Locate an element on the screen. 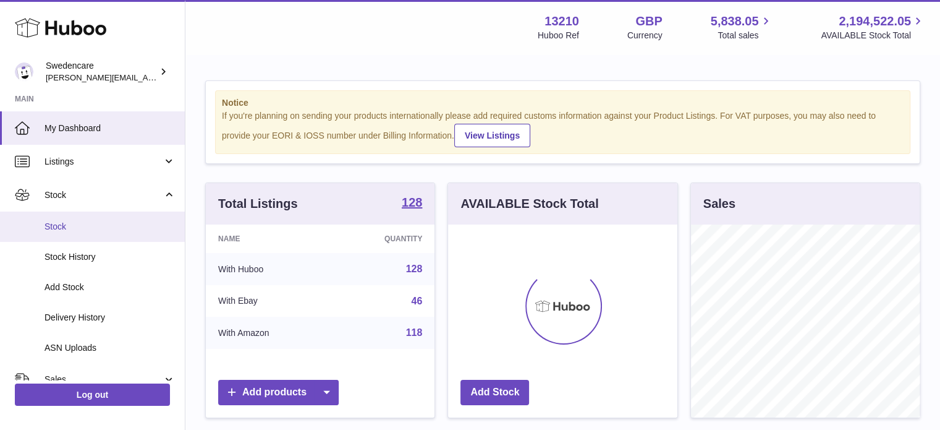  span: 5,838.05 is located at coordinates (735, 21).